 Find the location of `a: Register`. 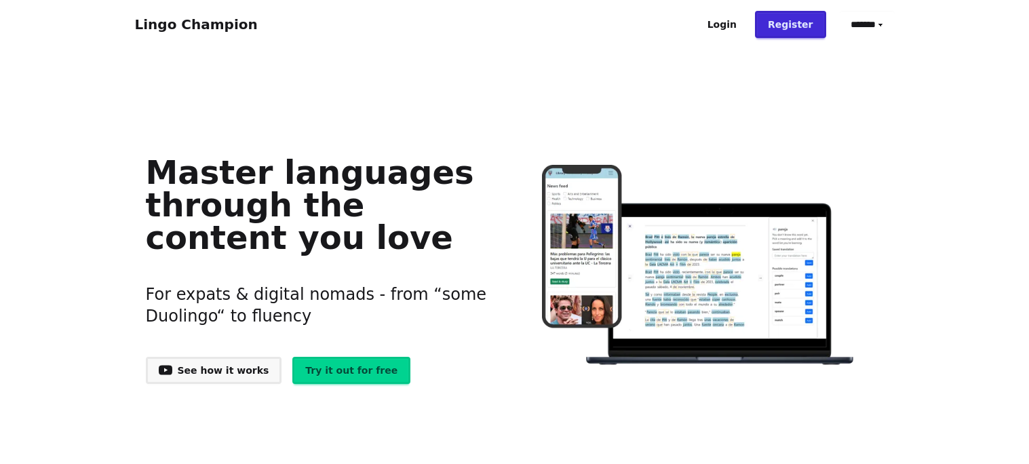

a: Register is located at coordinates (790, 24).